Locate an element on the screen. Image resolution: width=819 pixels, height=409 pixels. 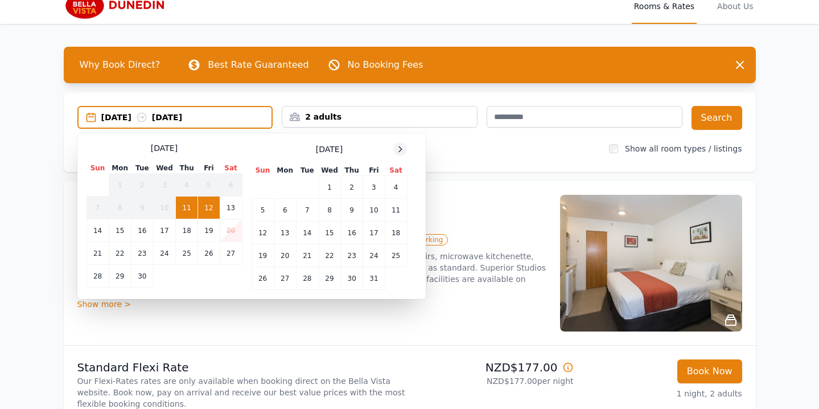
td: 31 is located at coordinates (374, 278).